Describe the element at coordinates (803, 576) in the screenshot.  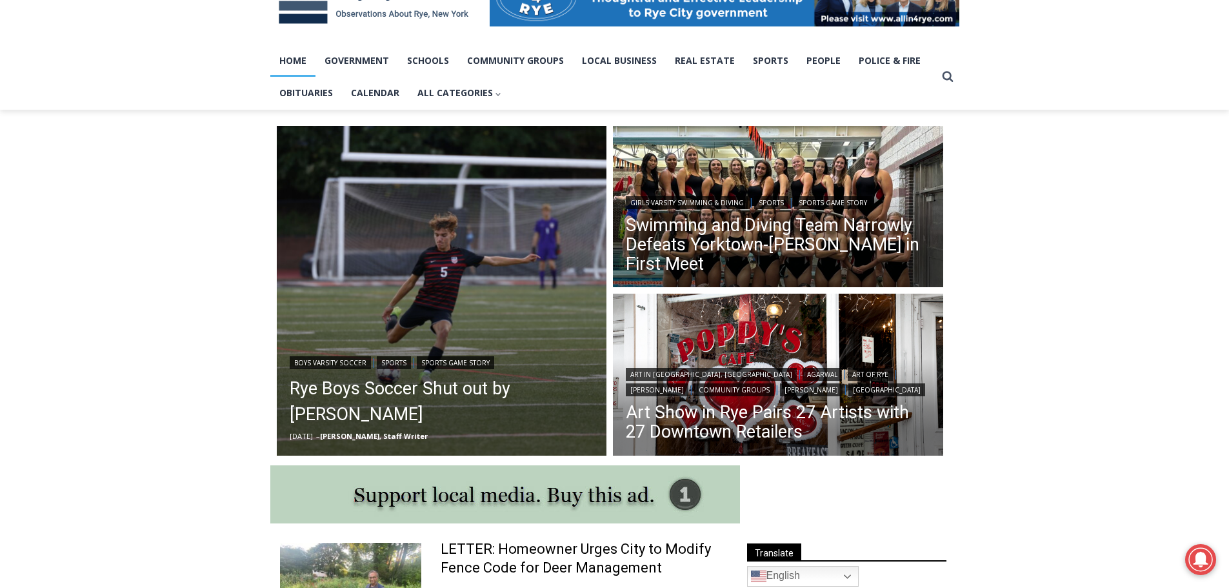
I see `a: English` at that location.